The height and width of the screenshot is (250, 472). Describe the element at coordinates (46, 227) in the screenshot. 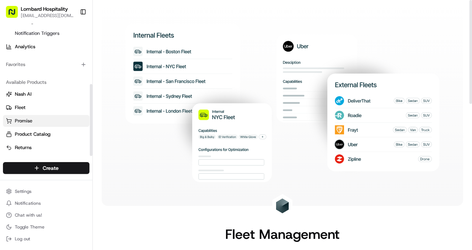

I see `button: Toggle Theme` at that location.